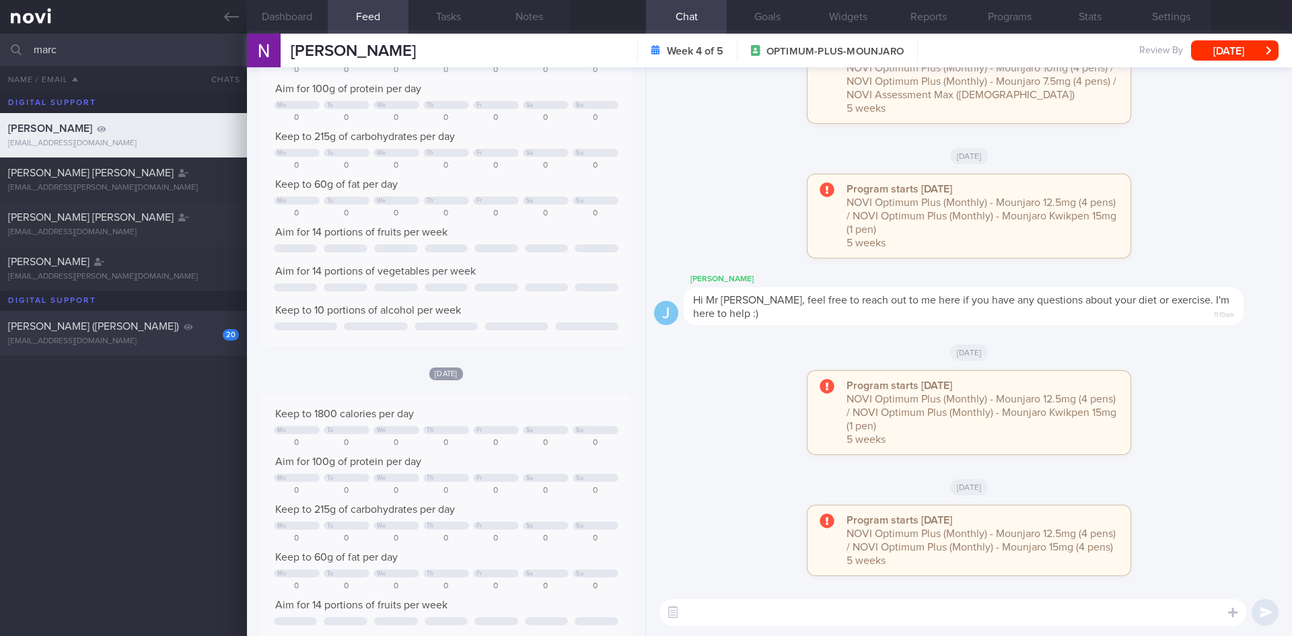 The image size is (1292, 636). Describe the element at coordinates (376, 271) in the screenshot. I see `span: Aim for 14 portions of vegetables per week` at that location.